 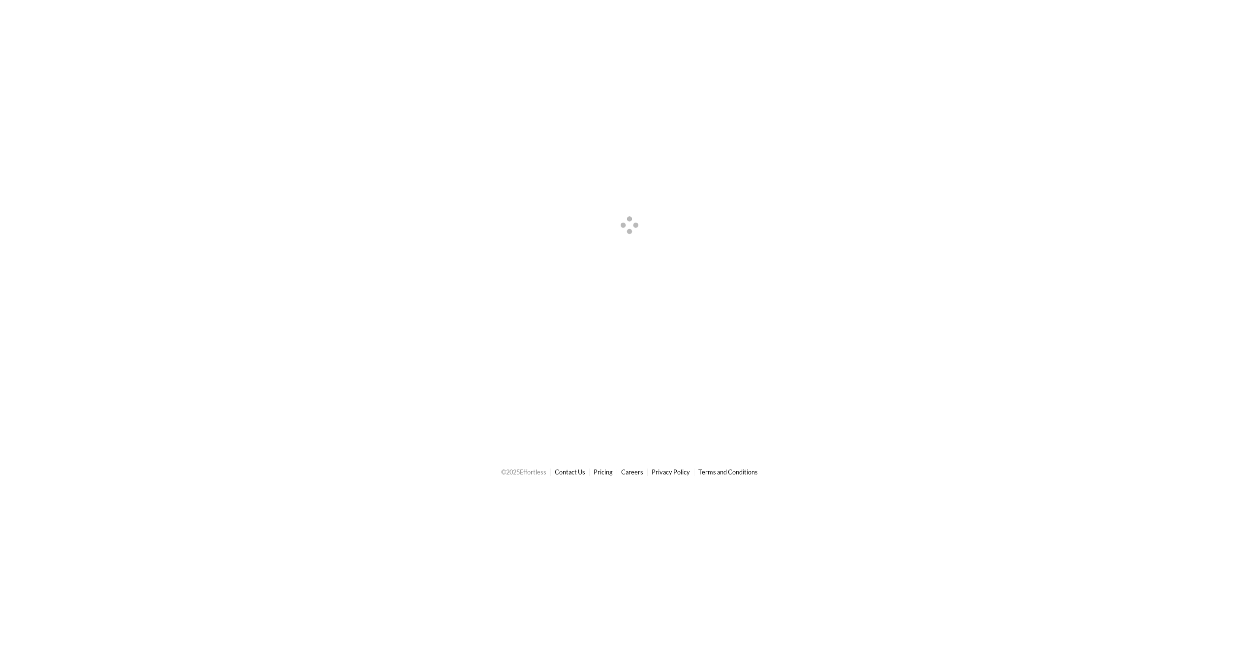 What do you see at coordinates (570, 472) in the screenshot?
I see `a: Contact Us` at bounding box center [570, 472].